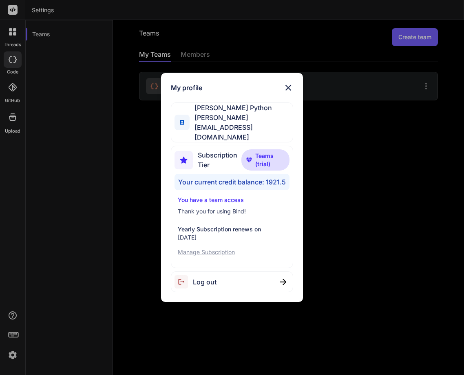  Describe the element at coordinates (232, 211) in the screenshot. I see `p: Thank you for using Bind!` at that location.